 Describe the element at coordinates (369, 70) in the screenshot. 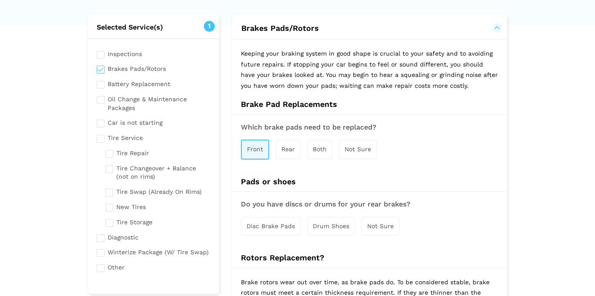

I see `p: Keeping your braking system in good shape is crucial to your safety and to avoiding future repair...` at that location.